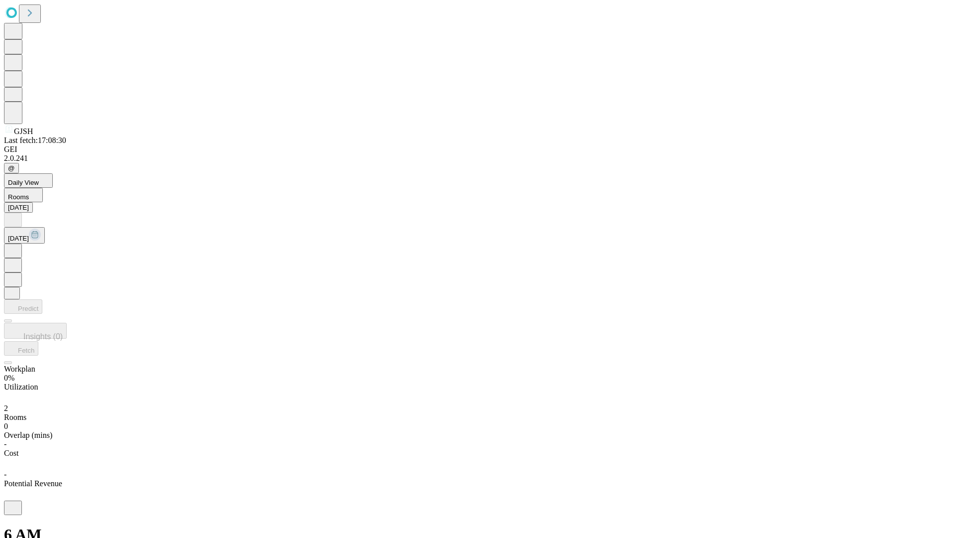  I want to click on span: Workplan, so click(19, 369).